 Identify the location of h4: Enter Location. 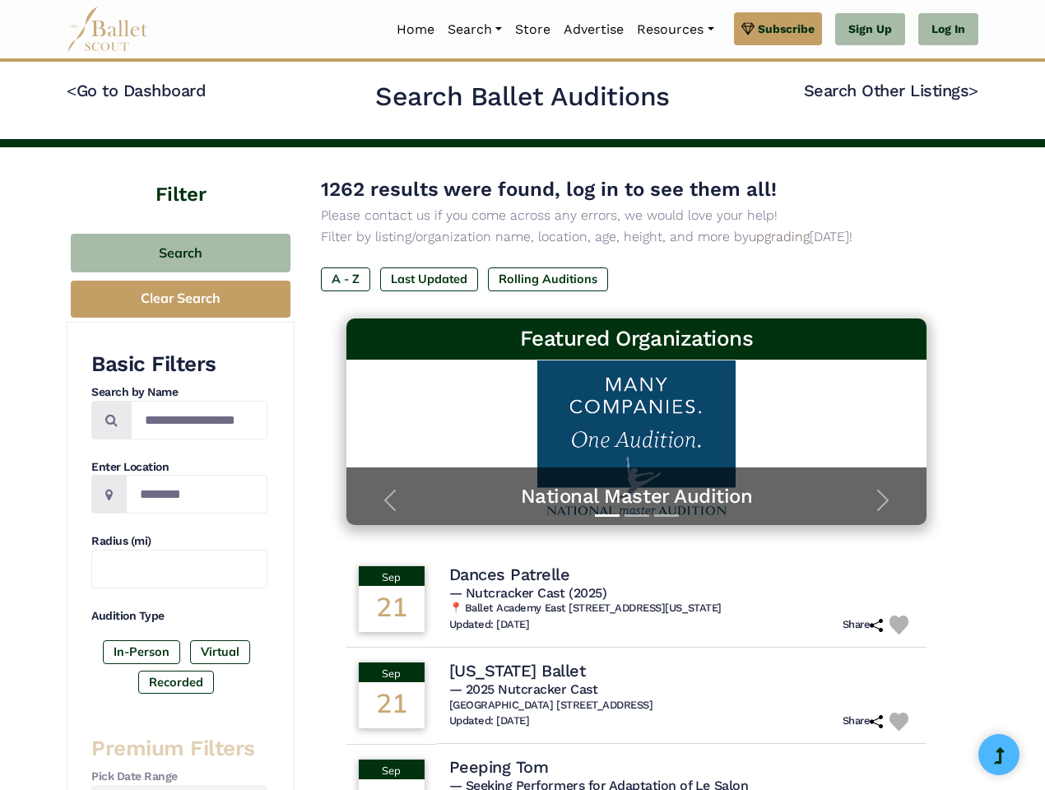
(179, 467).